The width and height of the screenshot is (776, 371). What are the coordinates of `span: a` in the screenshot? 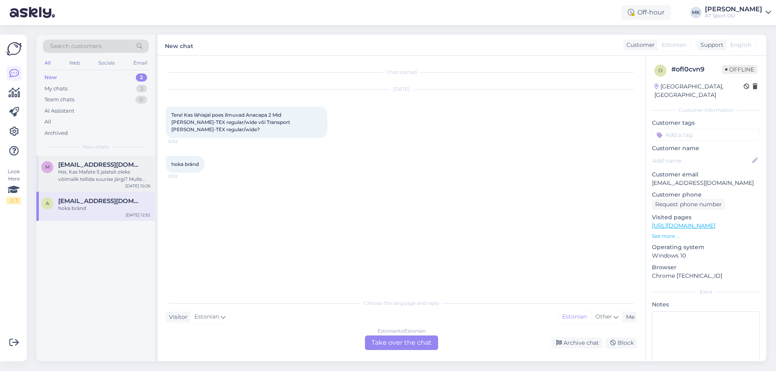 It's located at (47, 203).